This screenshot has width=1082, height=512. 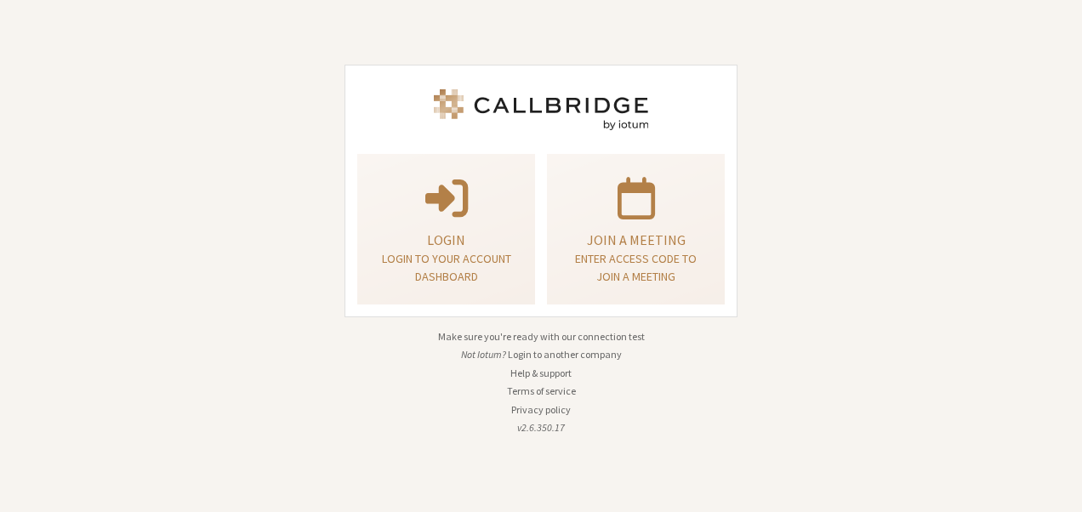 I want to click on a: Help & support, so click(x=541, y=372).